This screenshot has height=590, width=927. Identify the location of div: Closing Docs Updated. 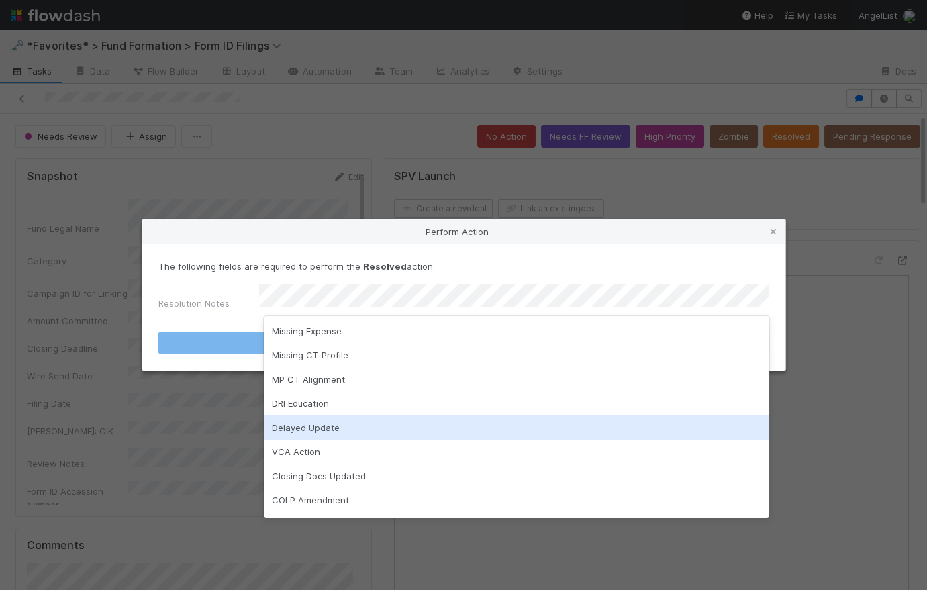
(516, 476).